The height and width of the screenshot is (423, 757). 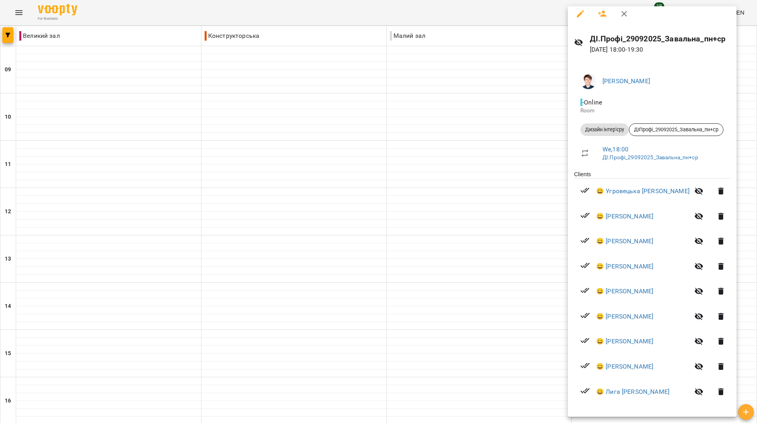 I want to click on ul: Clients, so click(x=652, y=289).